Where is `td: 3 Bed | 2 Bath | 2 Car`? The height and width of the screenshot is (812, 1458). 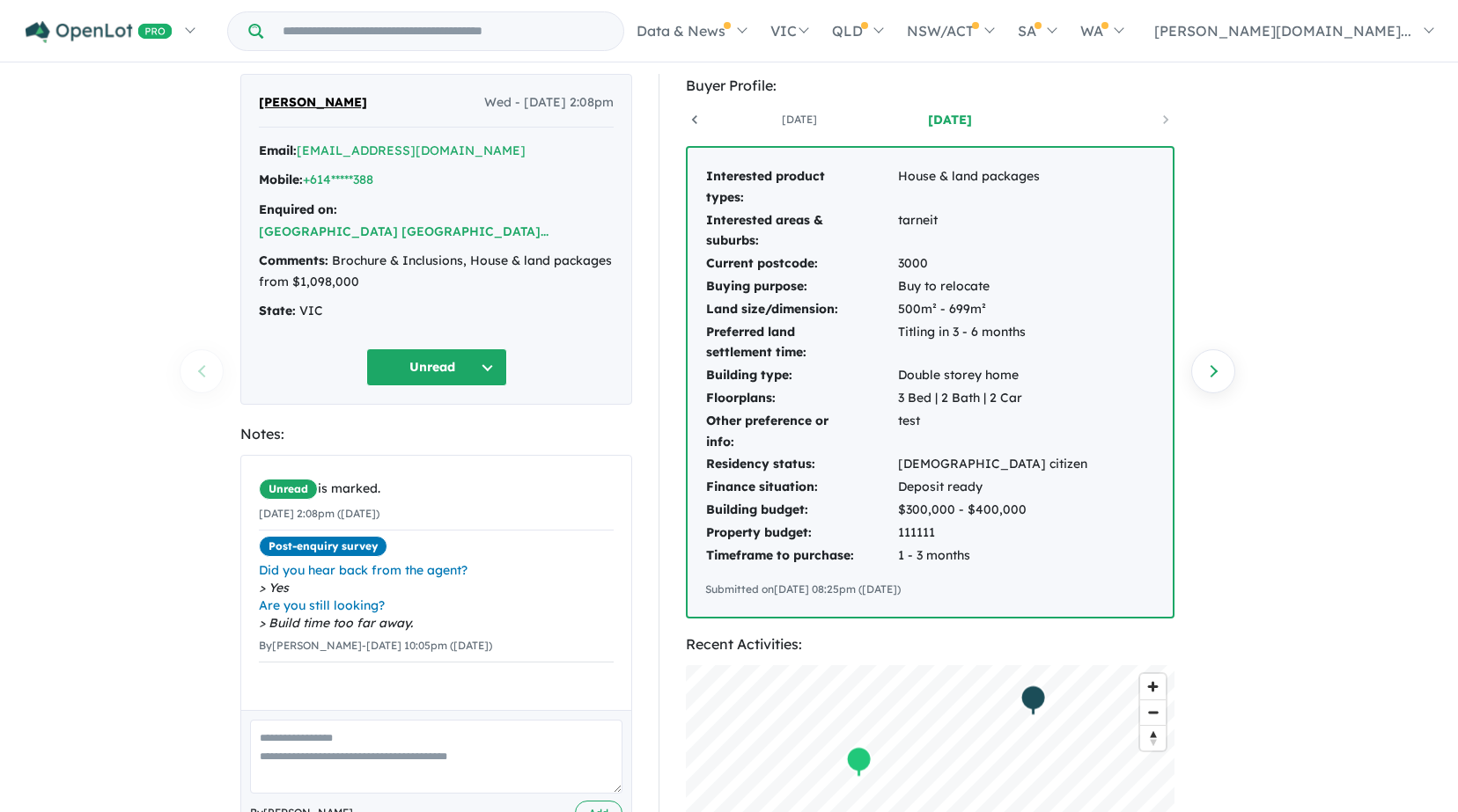 td: 3 Bed | 2 Bath | 2 Car is located at coordinates (992, 399).